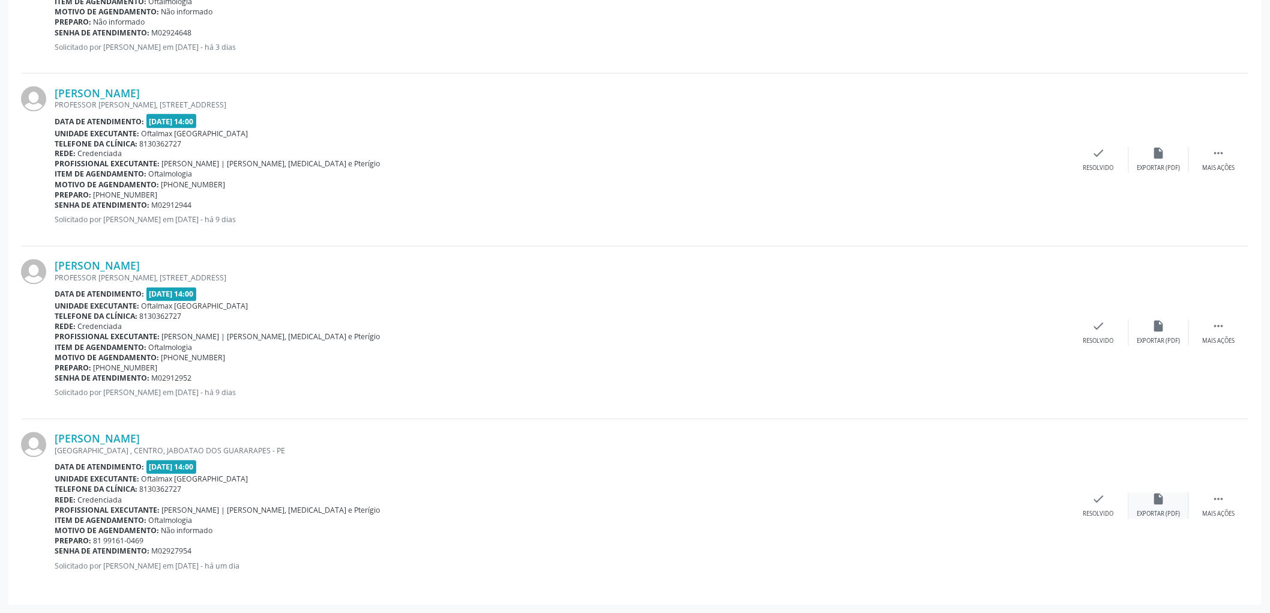  I want to click on span: M02927954, so click(172, 551).